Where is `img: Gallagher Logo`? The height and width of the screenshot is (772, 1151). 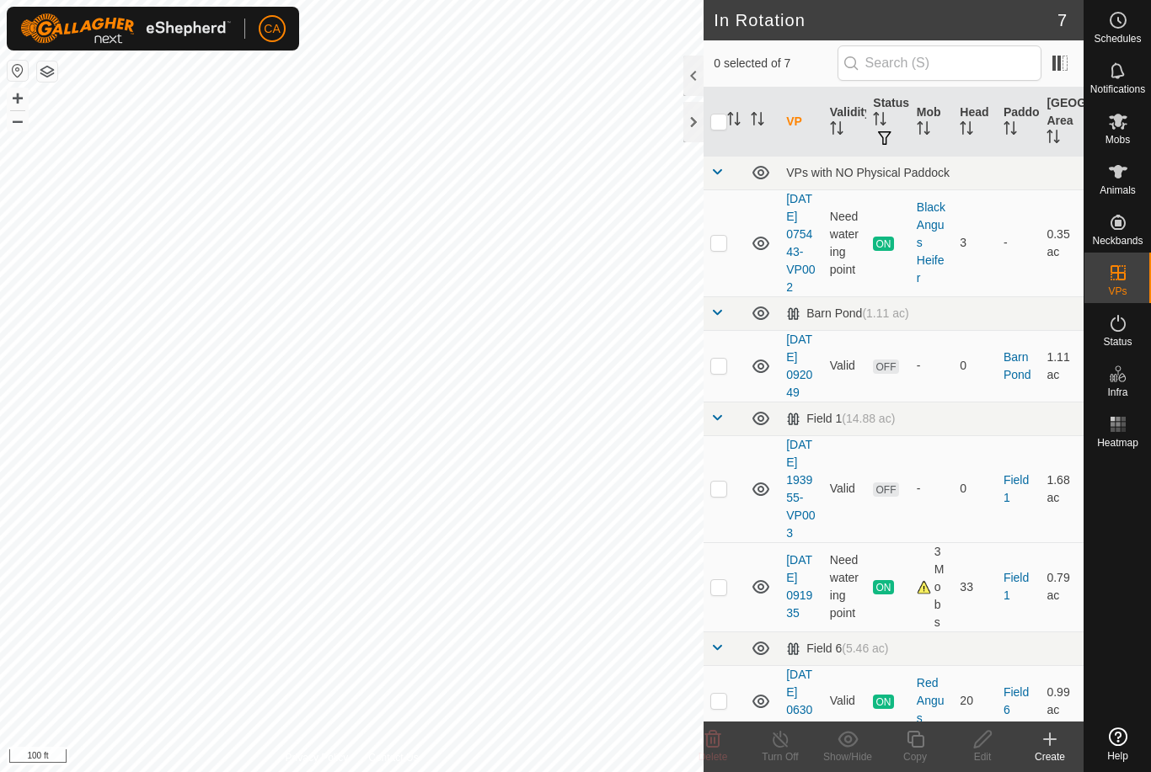
img: Gallagher Logo is located at coordinates (126, 29).